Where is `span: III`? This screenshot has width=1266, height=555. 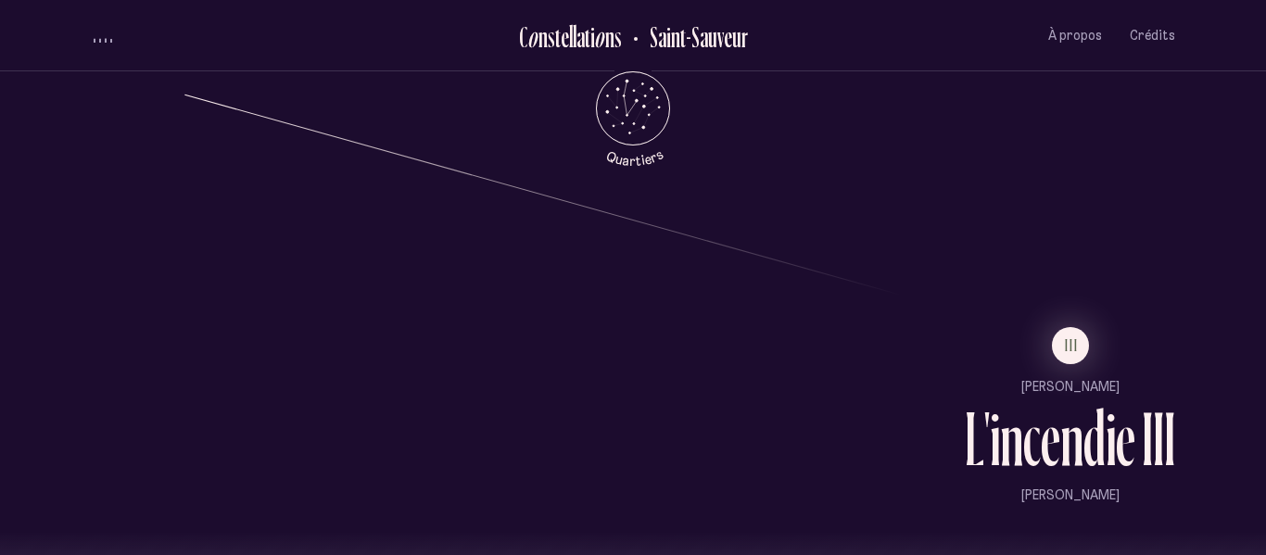
span: III is located at coordinates (1071, 345).